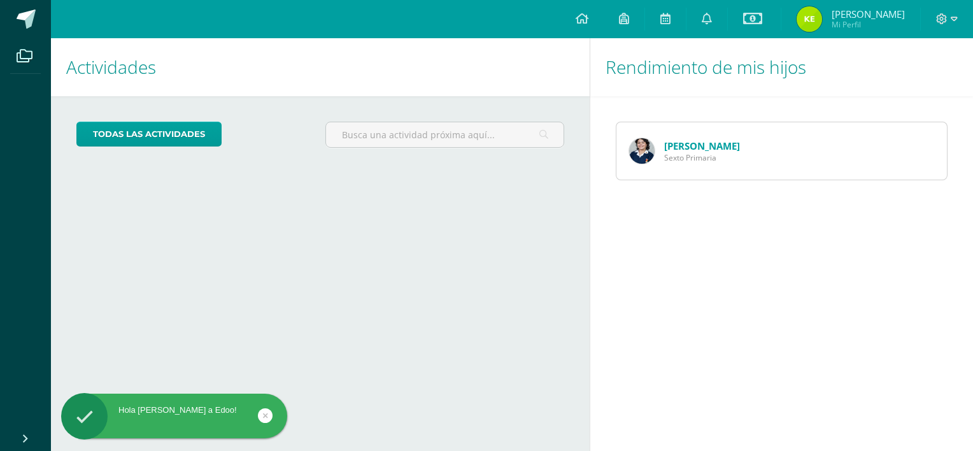  I want to click on span: Mi Perfil, so click(868, 24).